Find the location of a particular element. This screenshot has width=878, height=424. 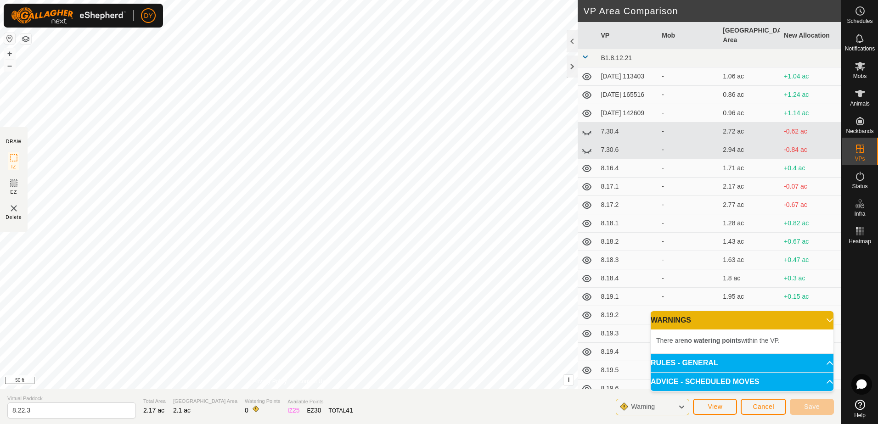

td: 8.18.3 is located at coordinates (627, 260).